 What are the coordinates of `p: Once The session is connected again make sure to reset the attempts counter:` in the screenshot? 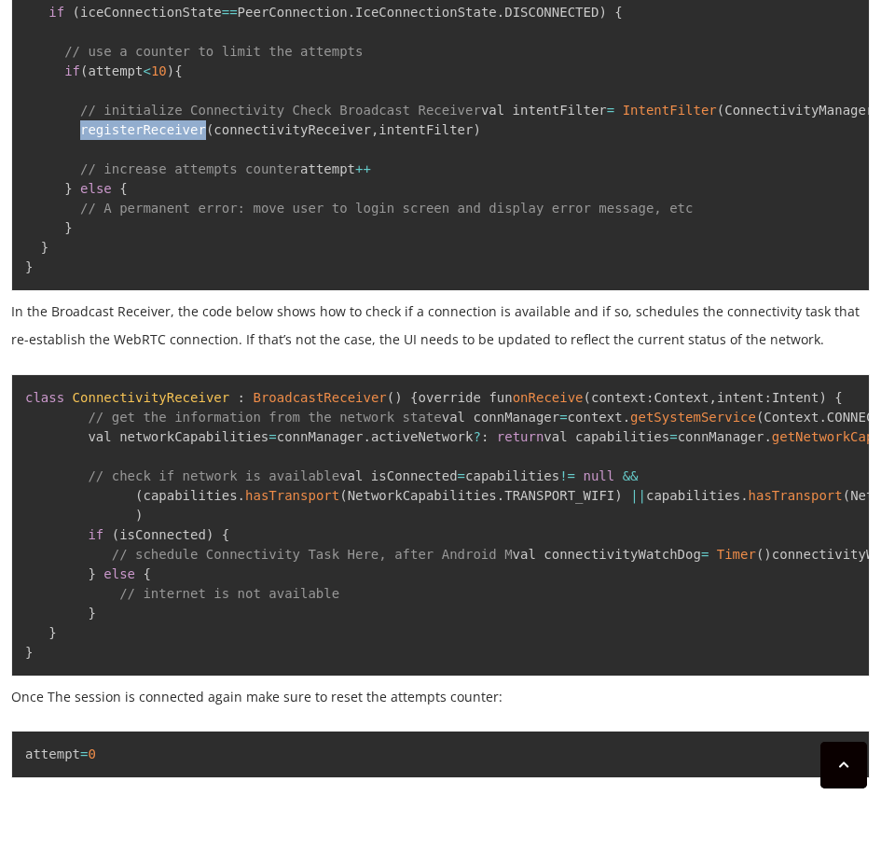 It's located at (440, 697).